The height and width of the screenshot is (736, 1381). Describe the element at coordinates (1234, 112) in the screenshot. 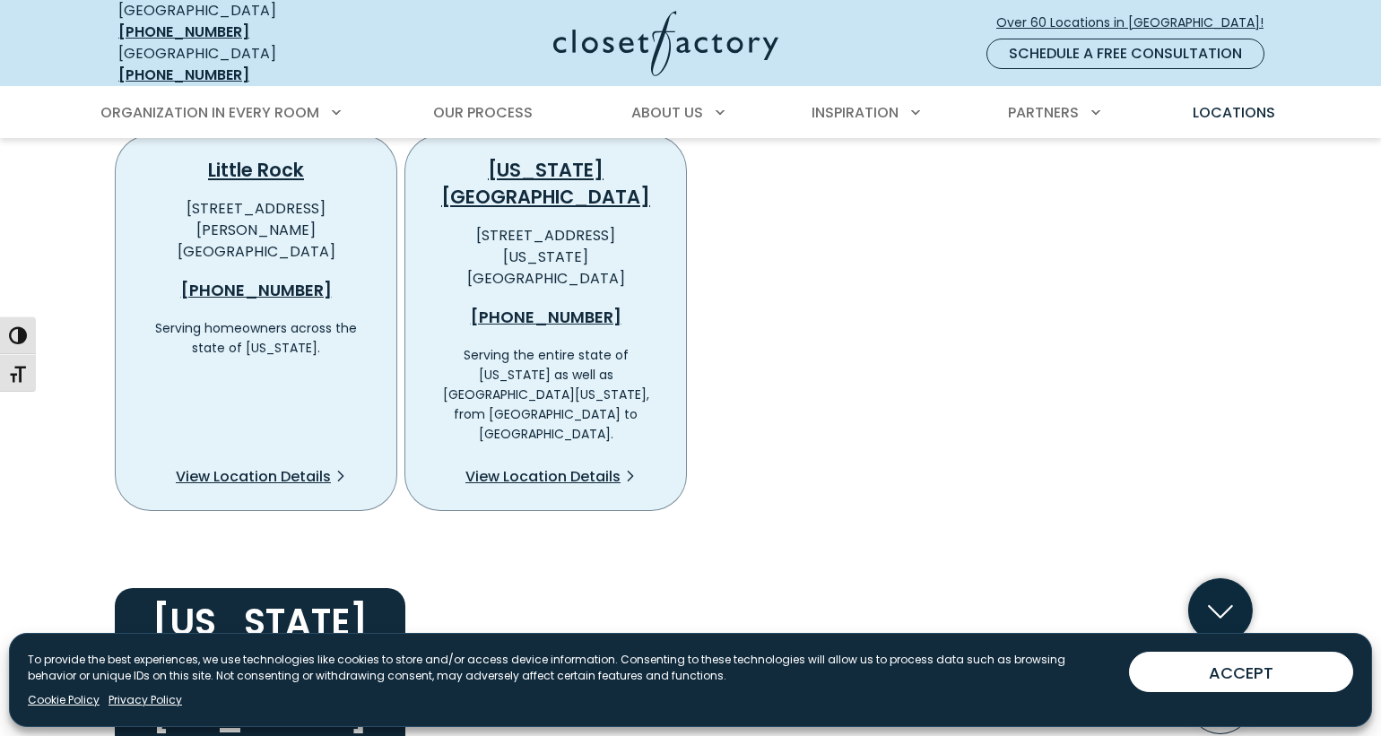

I see `span: Locations` at that location.